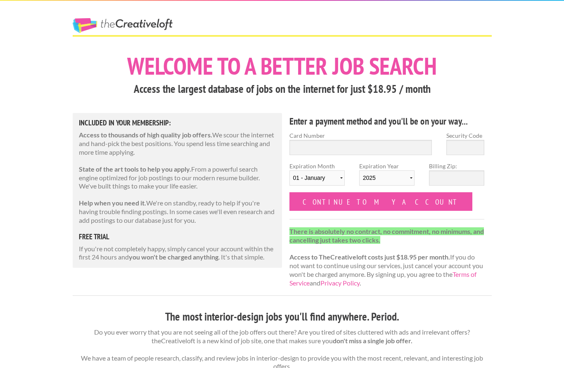 Image resolution: width=564 pixels, height=368 pixels. What do you see at coordinates (386, 236) in the screenshot?
I see `strong: There is absolutely no contract, no commitment, no minimums, and cancelling just takes two clicks.` at bounding box center [386, 236].